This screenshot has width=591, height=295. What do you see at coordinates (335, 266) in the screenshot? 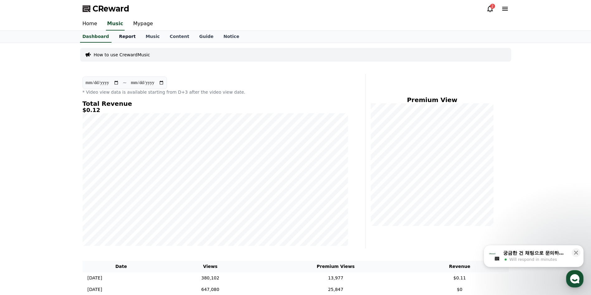
I see `th: Premium Views` at bounding box center [335, 266].